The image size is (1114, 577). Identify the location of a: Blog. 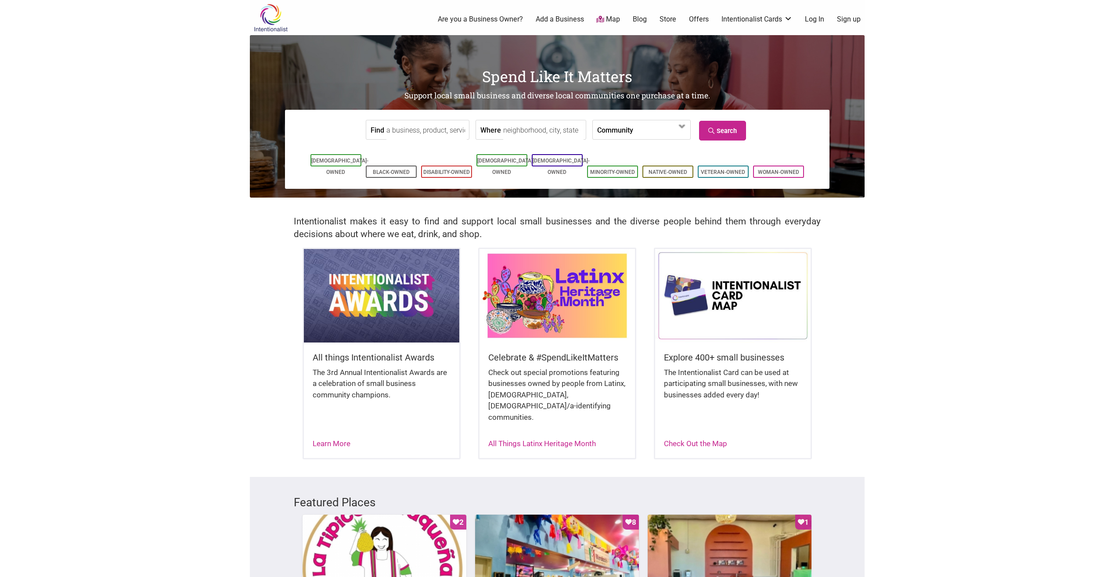
(640, 19).